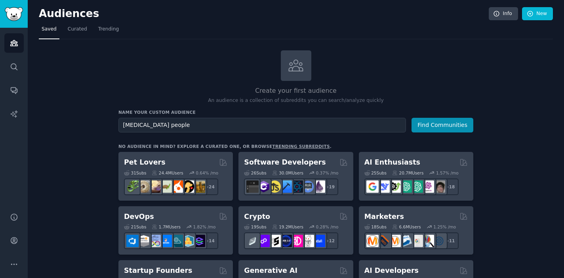 This screenshot has width=564, height=278. Describe the element at coordinates (285, 240) in the screenshot. I see `img: web3` at that location.